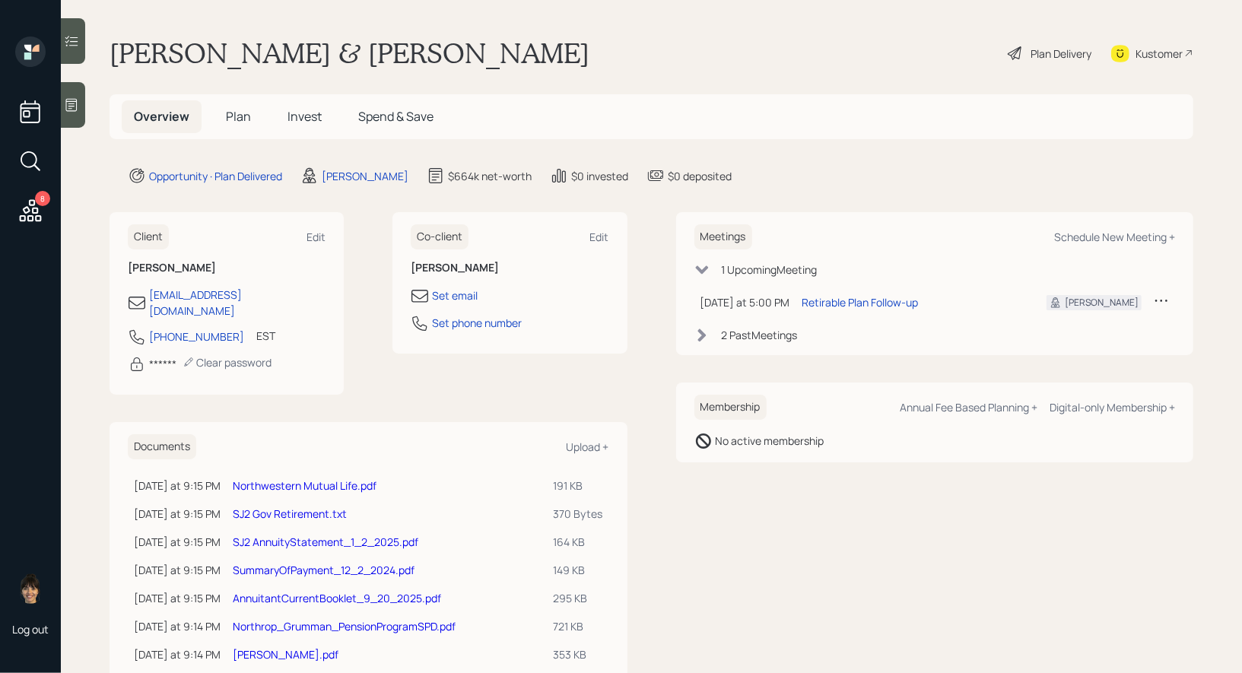 The width and height of the screenshot is (1242, 673). What do you see at coordinates (304, 485) in the screenshot?
I see `a: Northwestern Mutual Life.pdf` at bounding box center [304, 485].